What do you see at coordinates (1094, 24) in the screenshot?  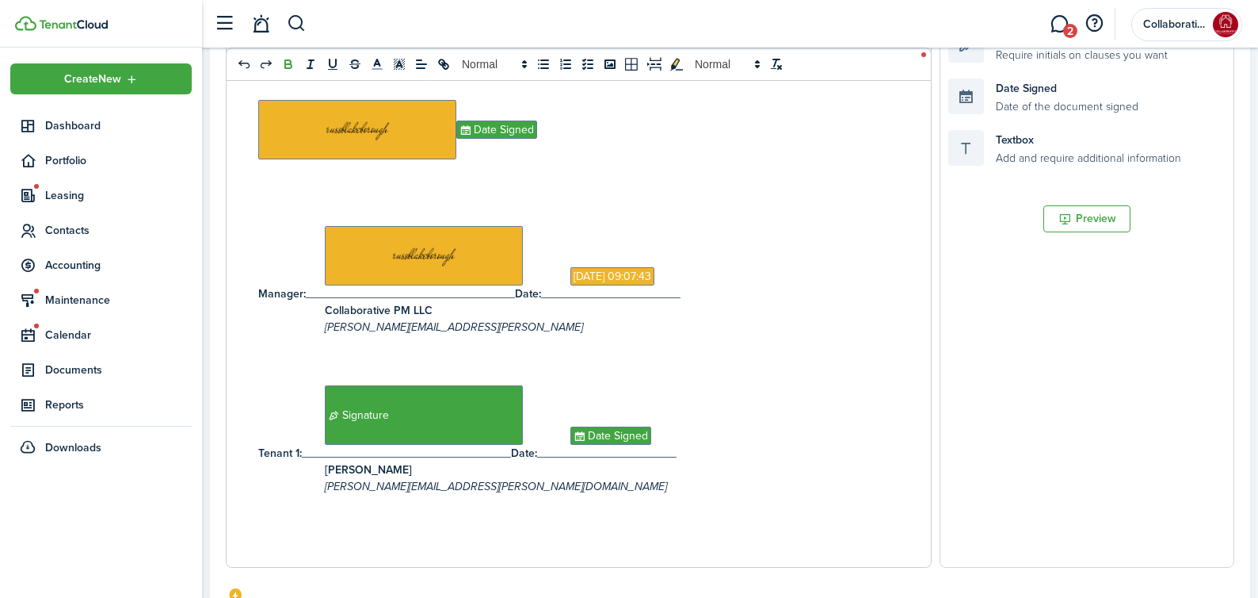 I see `button: Open resource center` at bounding box center [1094, 24].